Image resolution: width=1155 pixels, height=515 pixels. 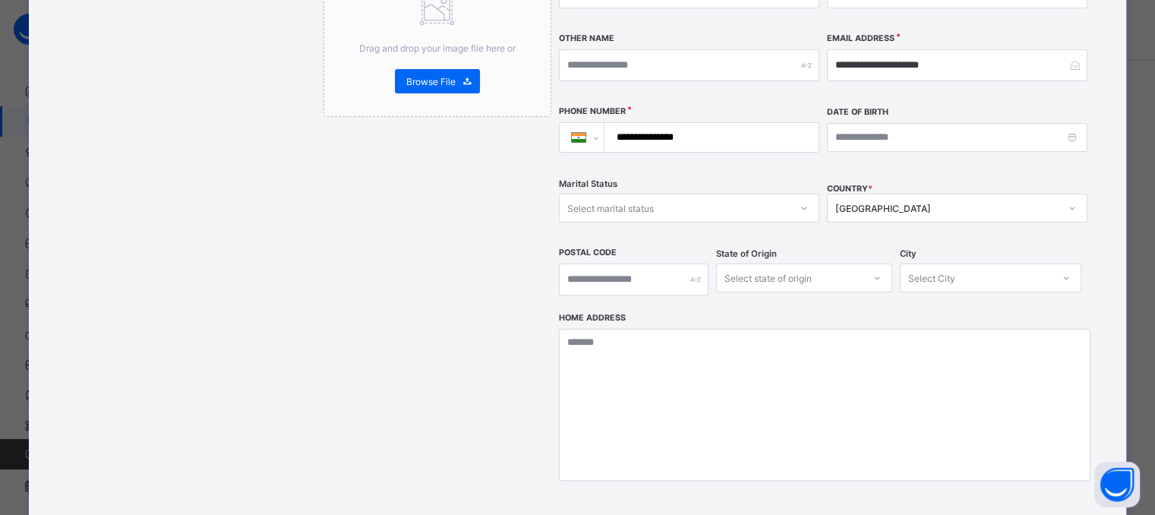 I want to click on div: Select marital status, so click(x=611, y=208).